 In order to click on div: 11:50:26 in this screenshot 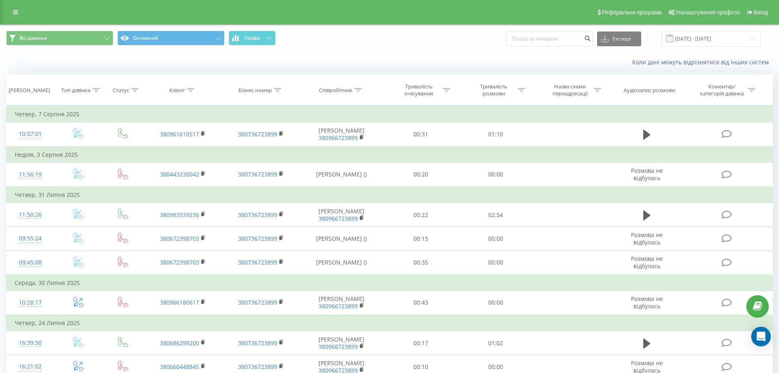, I will do `click(30, 214)`.